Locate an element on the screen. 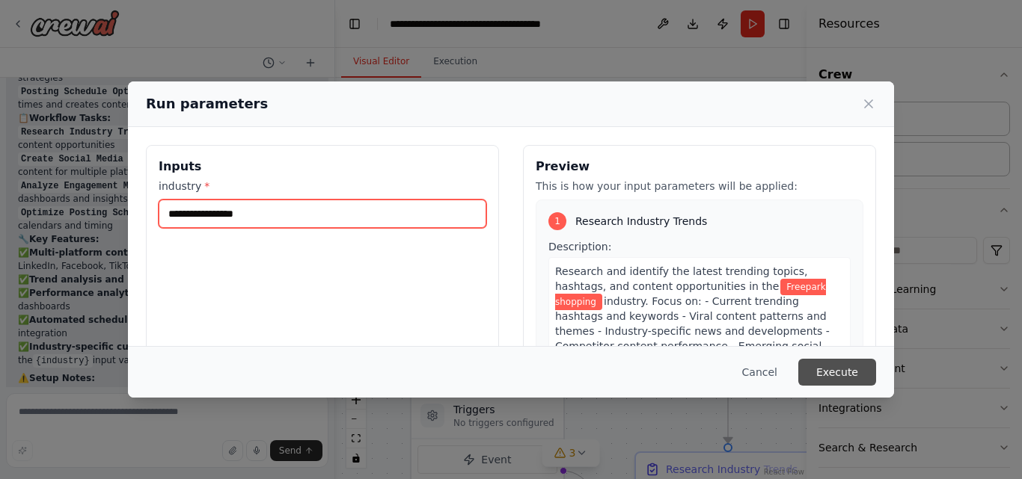 The height and width of the screenshot is (479, 1022). button: Execute is located at coordinates (837, 372).